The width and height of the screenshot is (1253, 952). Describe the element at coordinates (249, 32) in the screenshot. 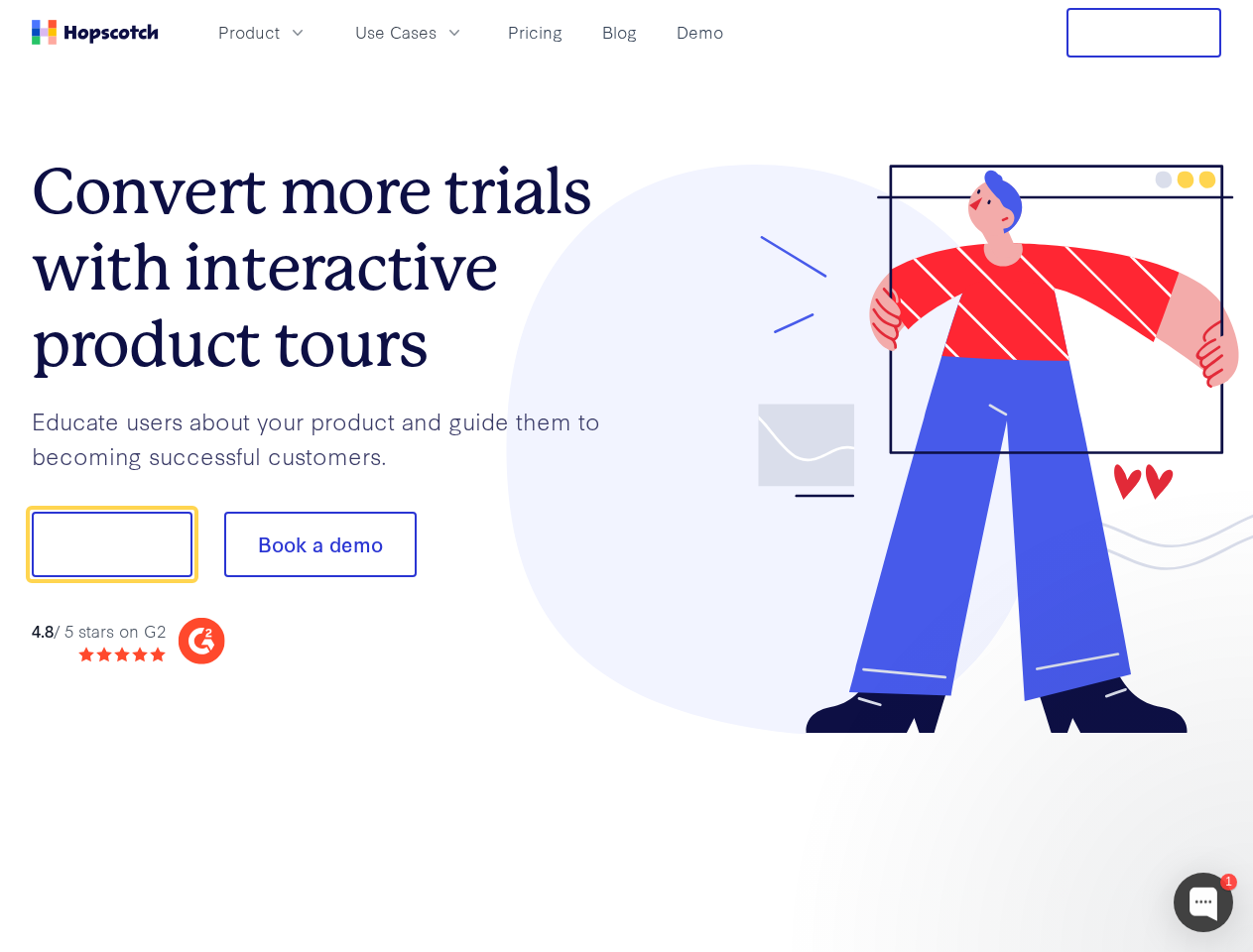

I see `span: Product` at that location.